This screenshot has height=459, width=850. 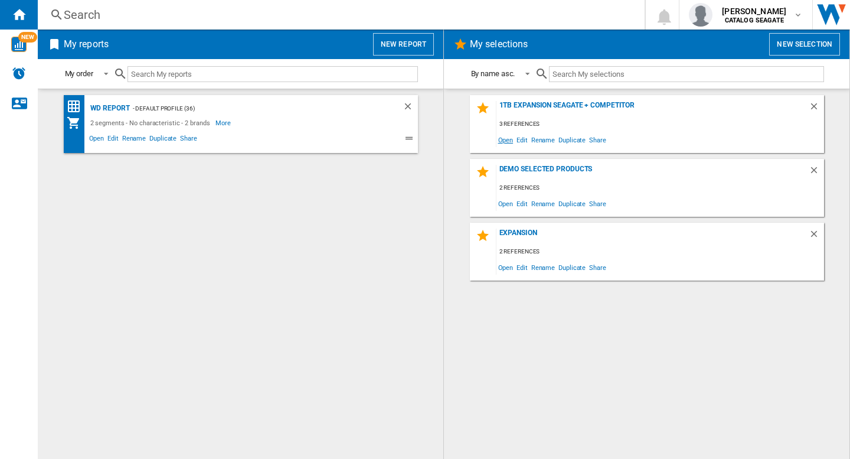 I want to click on img: profile.jpg, so click(x=701, y=15).